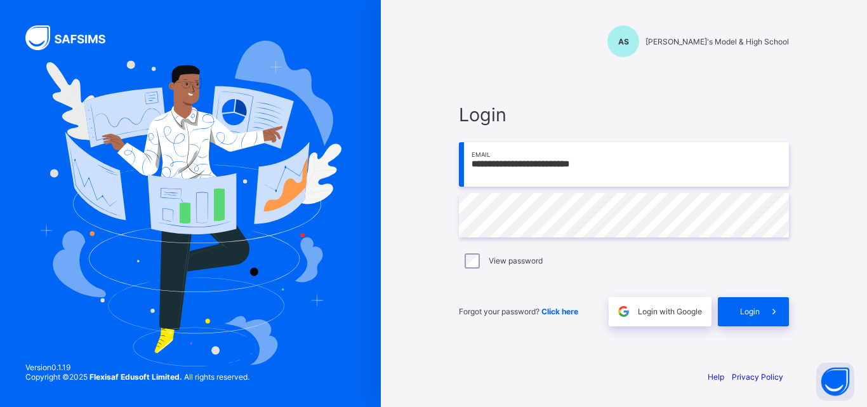  Describe the element at coordinates (670, 311) in the screenshot. I see `span: Login with Google` at that location.